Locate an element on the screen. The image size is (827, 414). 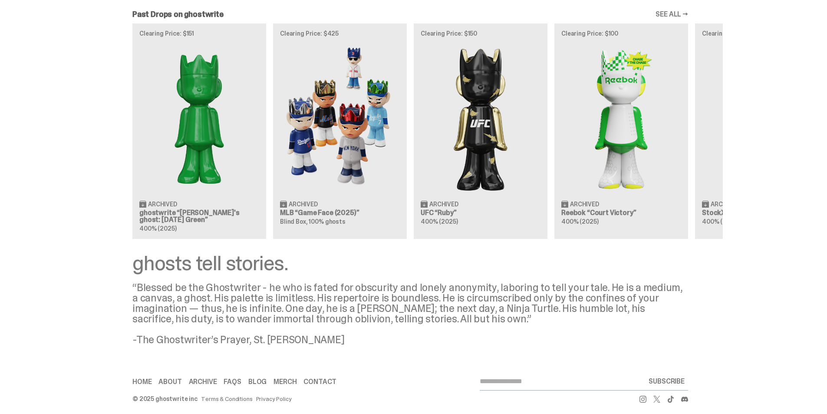
a: Clearing Price: $151 Schrödinger's ghost: Sunday Green Archived is located at coordinates (199, 131).